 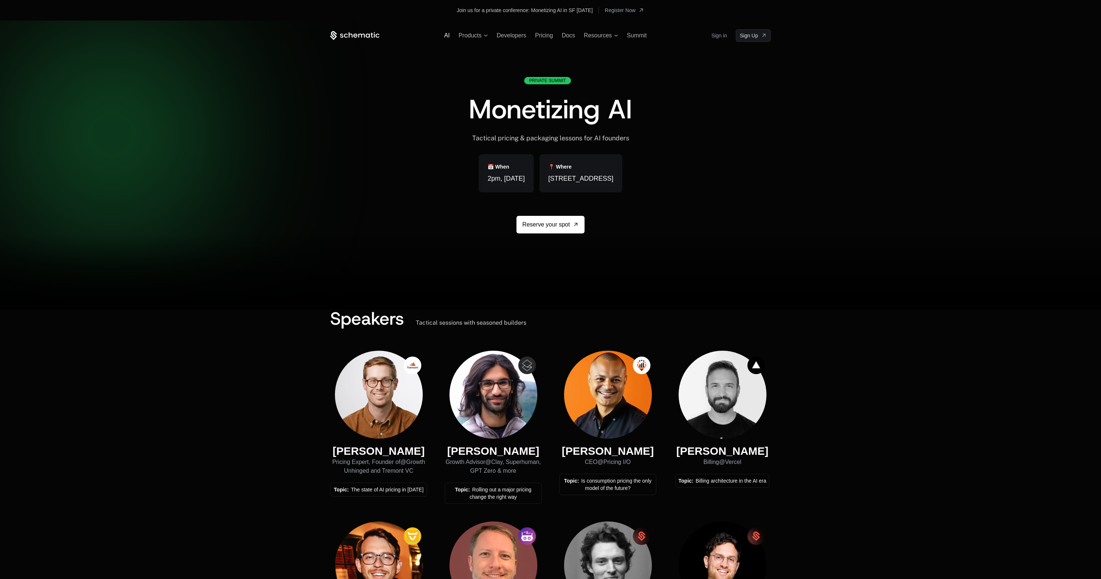 I want to click on img: Zep, so click(x=527, y=536).